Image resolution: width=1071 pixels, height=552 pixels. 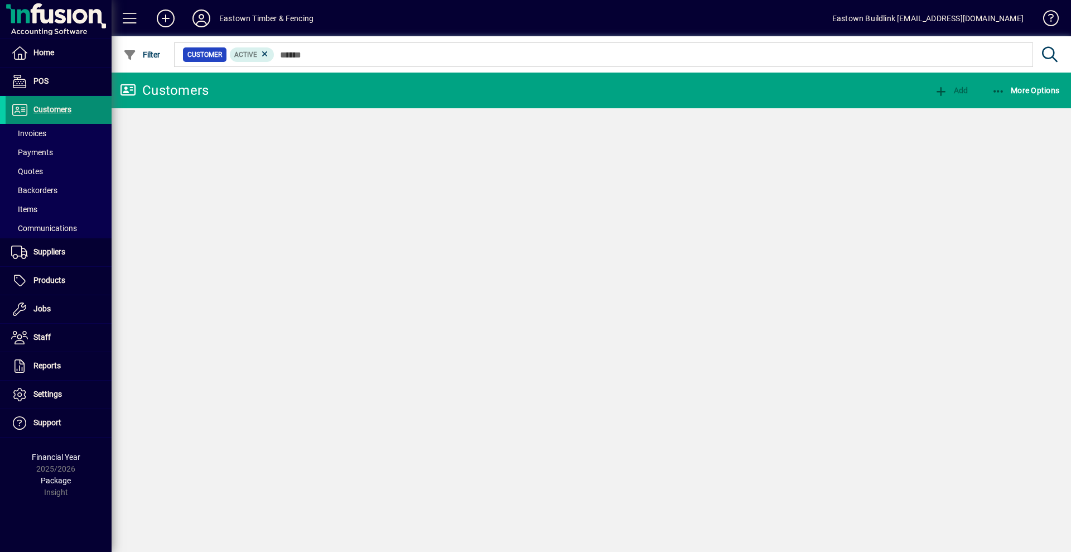 What do you see at coordinates (252, 55) in the screenshot?
I see `mat-chip: Activation Status: Active` at bounding box center [252, 55].